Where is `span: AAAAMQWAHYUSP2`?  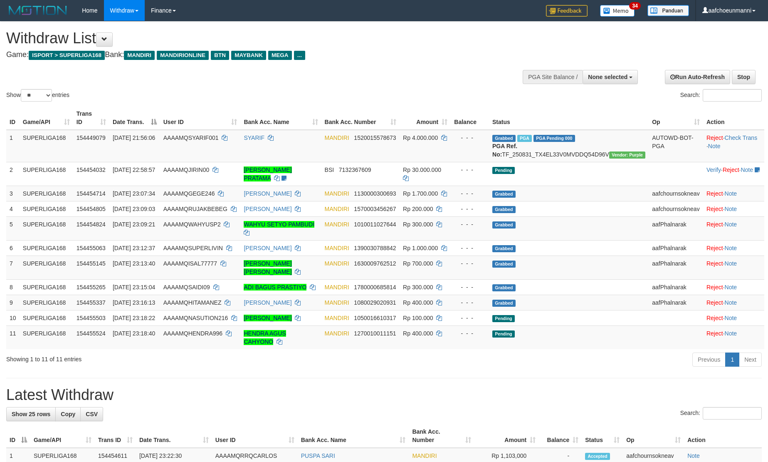 span: AAAAMQWAHYUSP2 is located at coordinates (192, 224).